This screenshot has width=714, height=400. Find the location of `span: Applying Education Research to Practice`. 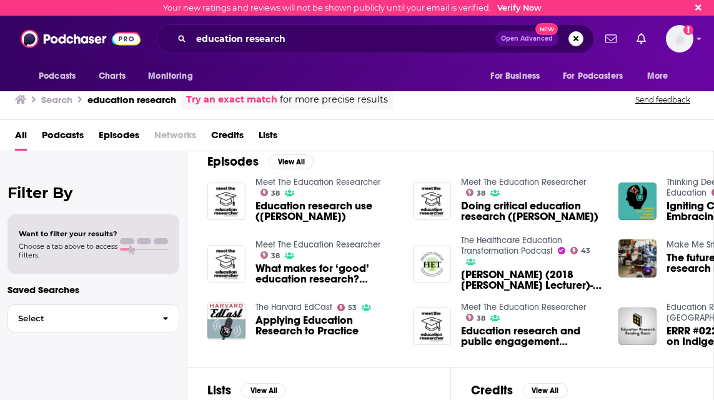

span: Applying Education Research to Practice is located at coordinates (327, 326).